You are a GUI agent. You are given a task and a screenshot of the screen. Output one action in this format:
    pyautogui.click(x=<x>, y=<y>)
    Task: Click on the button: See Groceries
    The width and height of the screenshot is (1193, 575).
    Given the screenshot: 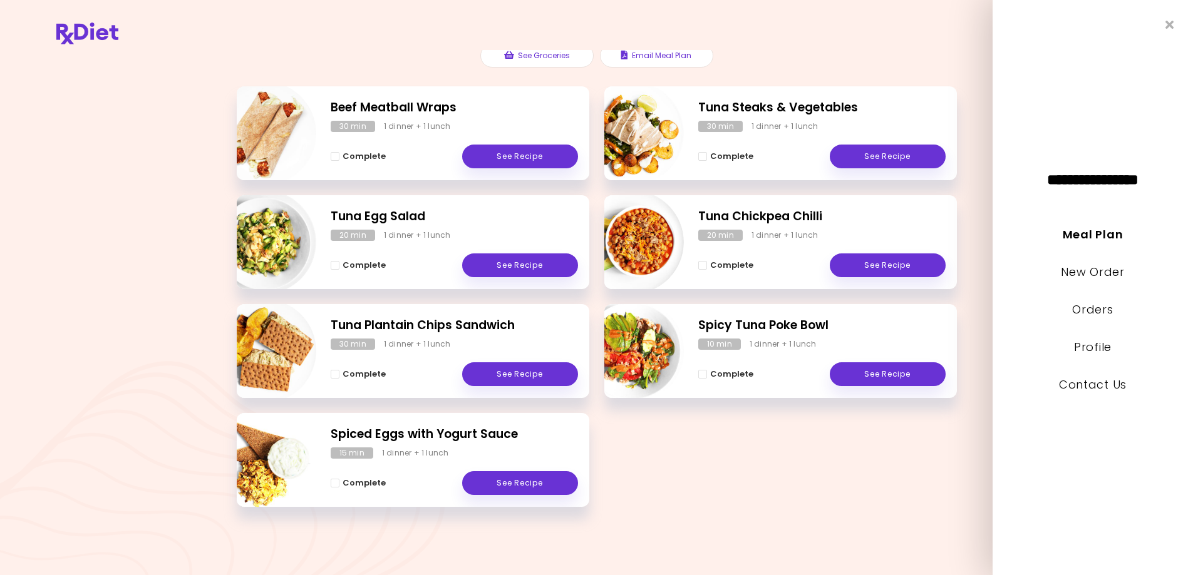 What is the action you would take?
    pyautogui.click(x=537, y=56)
    